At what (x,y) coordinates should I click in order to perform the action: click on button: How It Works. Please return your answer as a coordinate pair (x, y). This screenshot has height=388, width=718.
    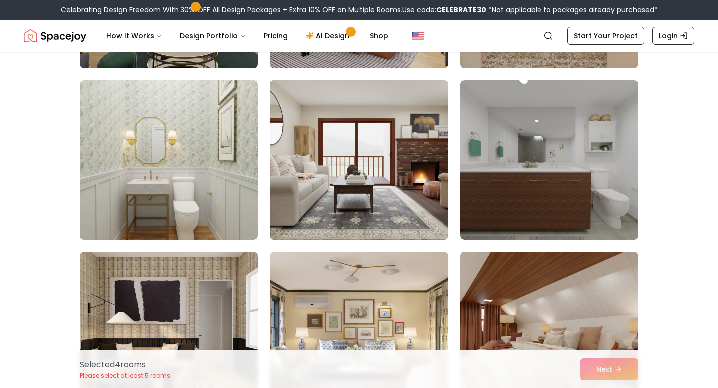
    Looking at the image, I should click on (134, 36).